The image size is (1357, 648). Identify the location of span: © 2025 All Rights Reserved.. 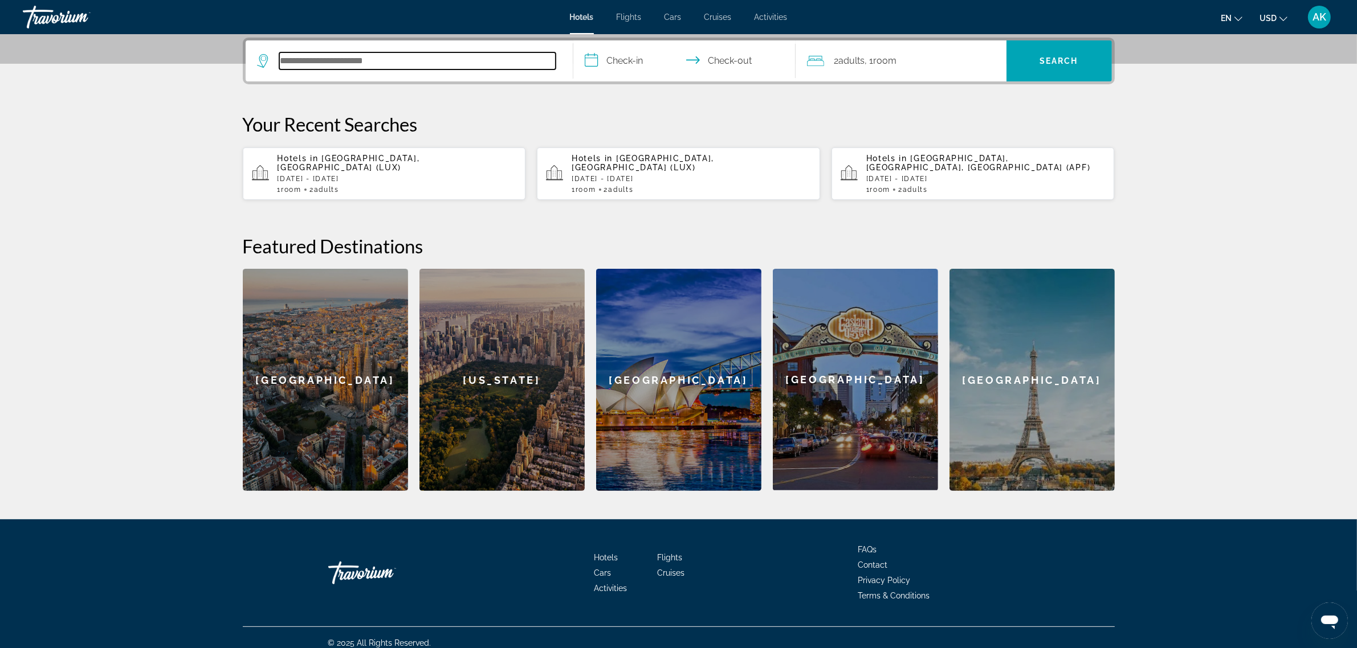
(380, 643).